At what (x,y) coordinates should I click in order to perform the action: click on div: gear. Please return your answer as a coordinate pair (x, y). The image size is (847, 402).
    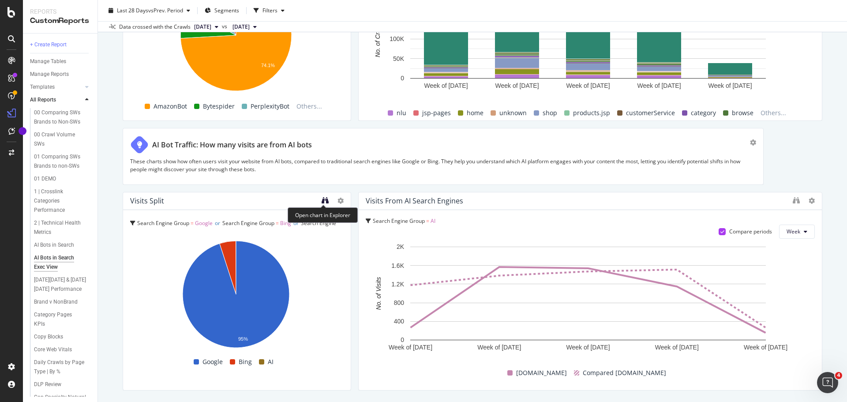
    Looking at the image, I should click on (753, 142).